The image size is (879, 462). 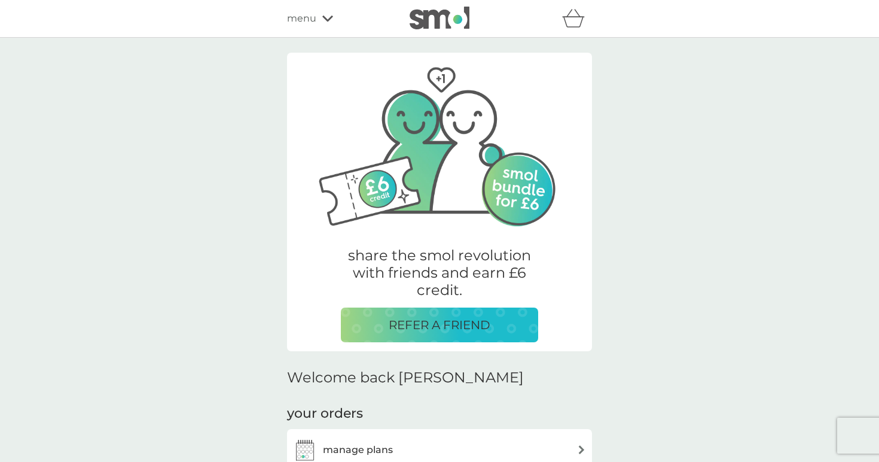 I want to click on h3: manage plans, so click(x=357, y=450).